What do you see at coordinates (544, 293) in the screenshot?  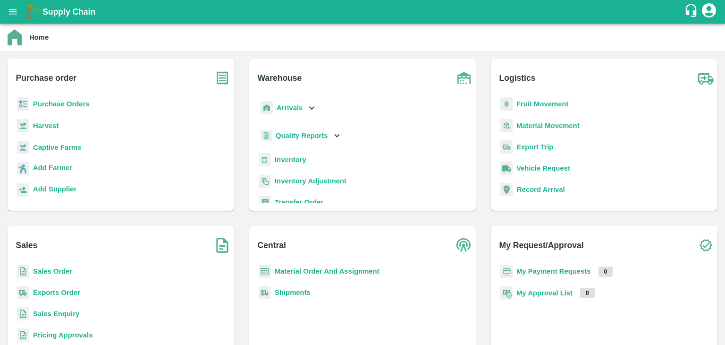 I see `a: My Approval List` at bounding box center [544, 293].